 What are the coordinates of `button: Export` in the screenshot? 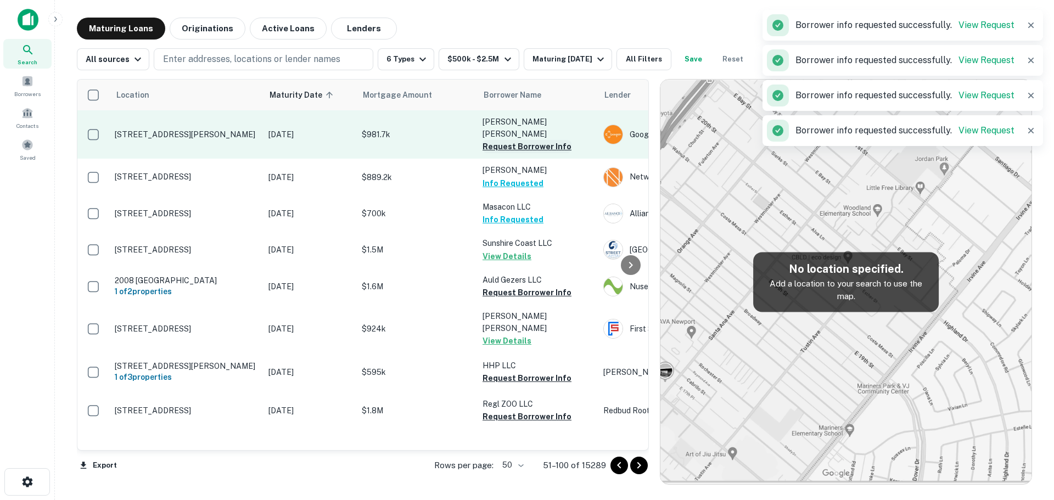 It's located at (98, 465).